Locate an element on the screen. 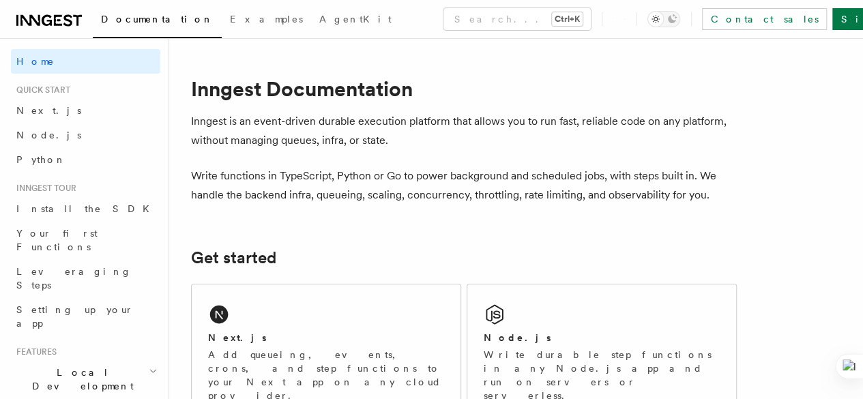 This screenshot has height=399, width=863. a: Home is located at coordinates (85, 61).